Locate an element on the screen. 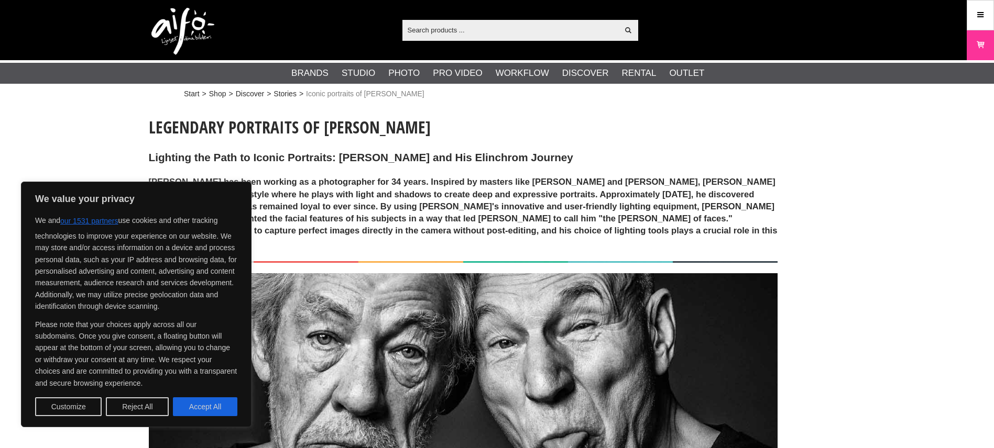 The height and width of the screenshot is (448, 994). a: Rental is located at coordinates (639, 73).